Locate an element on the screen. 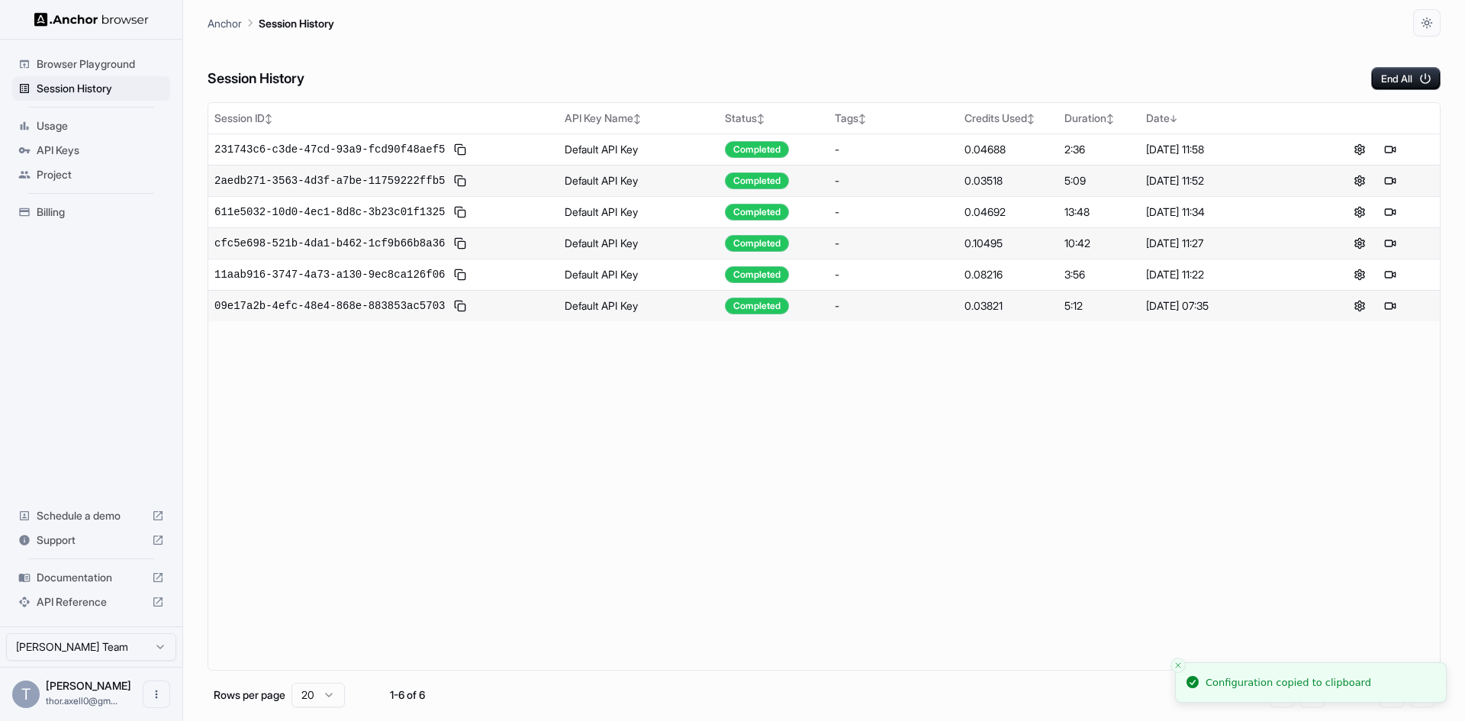  div: 10:42 is located at coordinates (1099, 243).